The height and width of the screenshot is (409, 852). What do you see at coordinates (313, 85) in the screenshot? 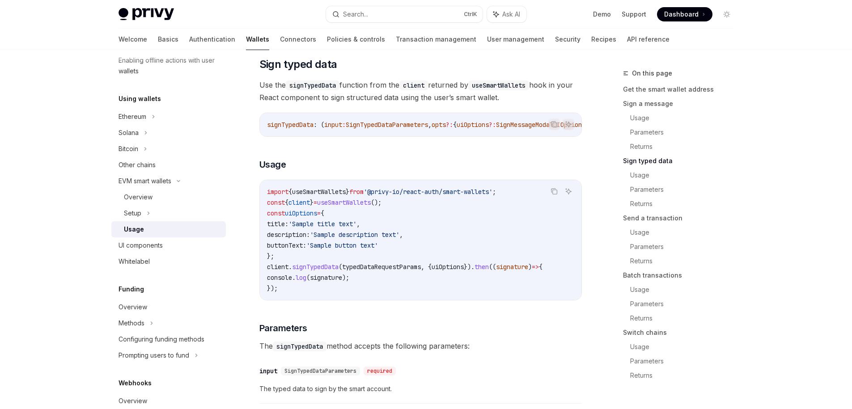
I see `code: signTypedData` at bounding box center [313, 85].